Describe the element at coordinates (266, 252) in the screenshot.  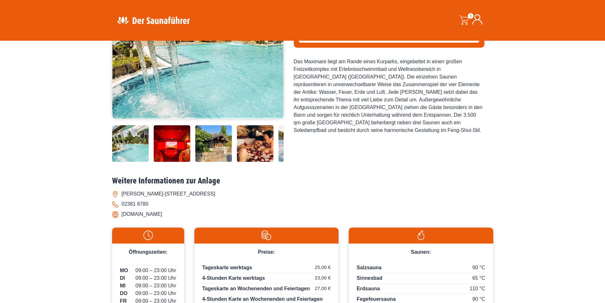
I see `span: Preise:` at that location.